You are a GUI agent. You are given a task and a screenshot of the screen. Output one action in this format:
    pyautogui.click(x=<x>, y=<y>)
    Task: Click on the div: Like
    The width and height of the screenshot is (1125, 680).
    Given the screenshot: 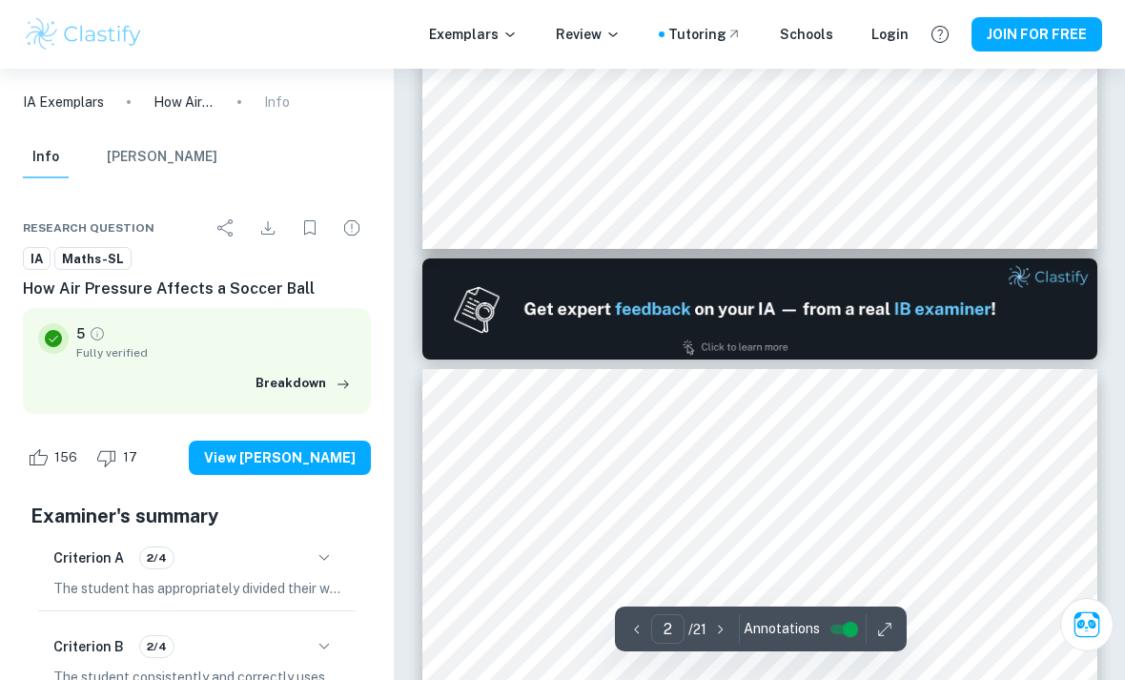 What is the action you would take?
    pyautogui.click(x=55, y=457)
    